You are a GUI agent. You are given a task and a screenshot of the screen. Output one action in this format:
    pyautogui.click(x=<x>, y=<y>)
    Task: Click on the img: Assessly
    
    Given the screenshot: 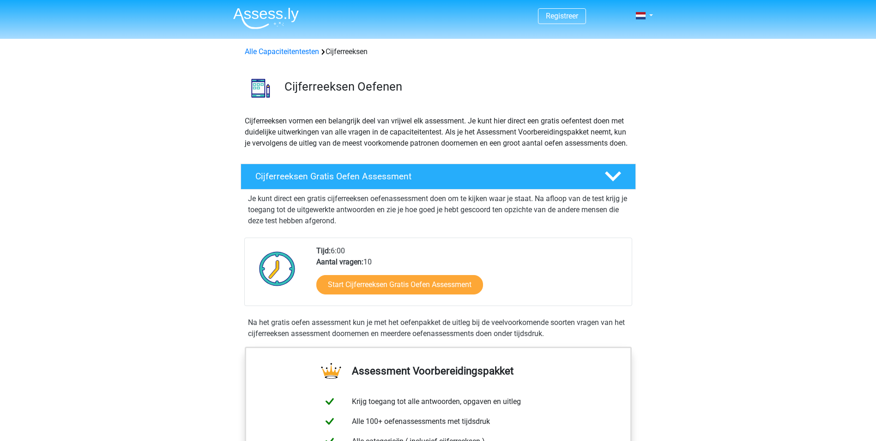 What is the action you would take?
    pyautogui.click(x=266, y=18)
    